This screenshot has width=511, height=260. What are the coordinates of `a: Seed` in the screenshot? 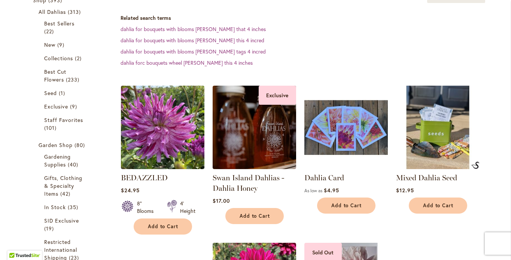 It's located at (64, 93).